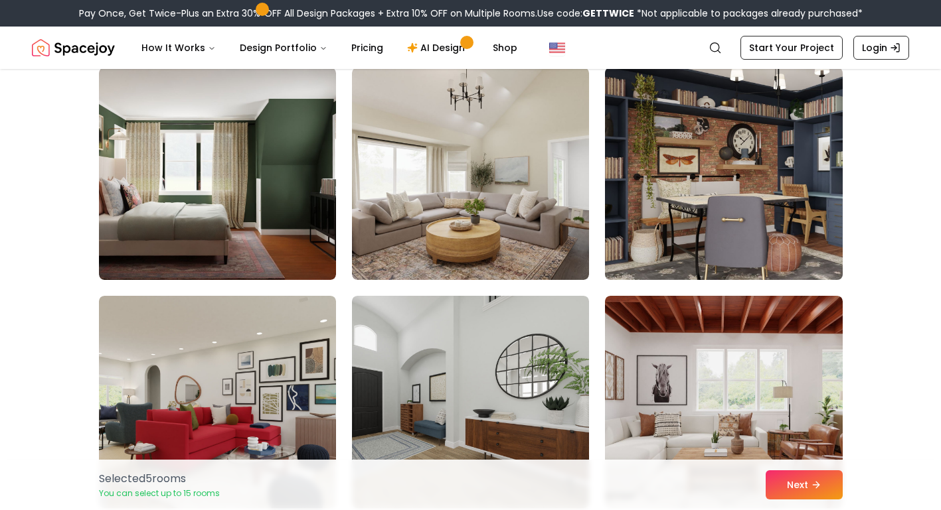 Image resolution: width=941 pixels, height=510 pixels. I want to click on a: Start Your Project, so click(791, 48).